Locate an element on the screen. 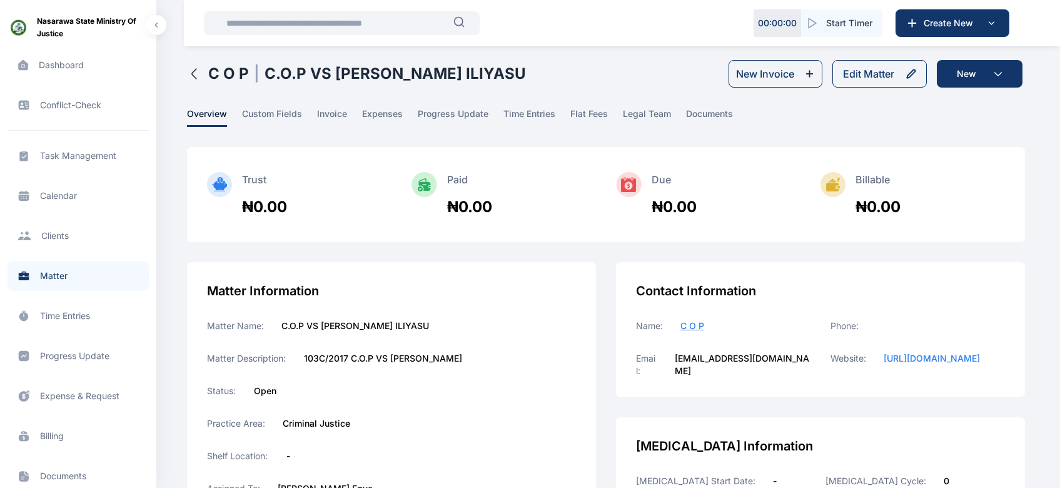 Image resolution: width=1060 pixels, height=488 pixels. label: Website: is located at coordinates (848, 358).